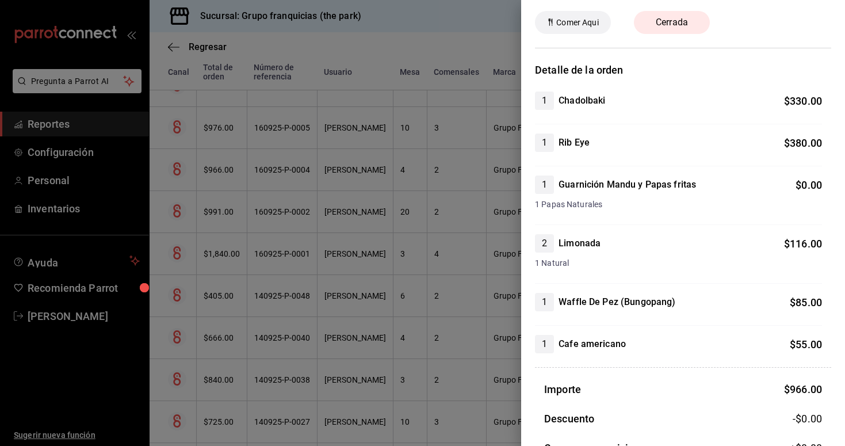 This screenshot has height=446, width=845. I want to click on span: $ 85.00, so click(806, 302).